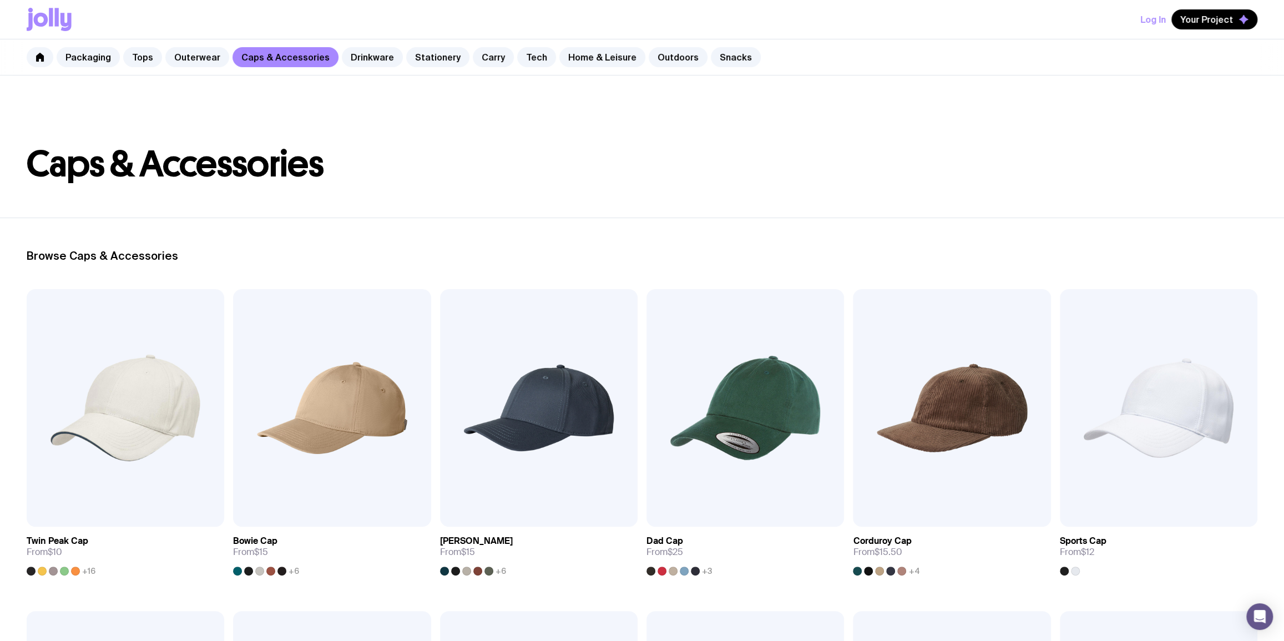 The height and width of the screenshot is (641, 1284). What do you see at coordinates (88, 57) in the screenshot?
I see `a: Packaging` at bounding box center [88, 57].